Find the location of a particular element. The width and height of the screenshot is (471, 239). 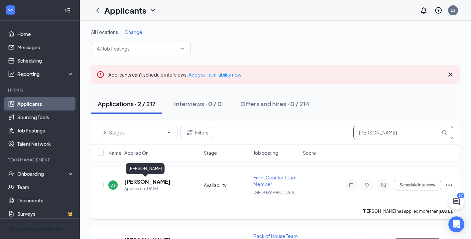

a: Documents is located at coordinates (46, 200).